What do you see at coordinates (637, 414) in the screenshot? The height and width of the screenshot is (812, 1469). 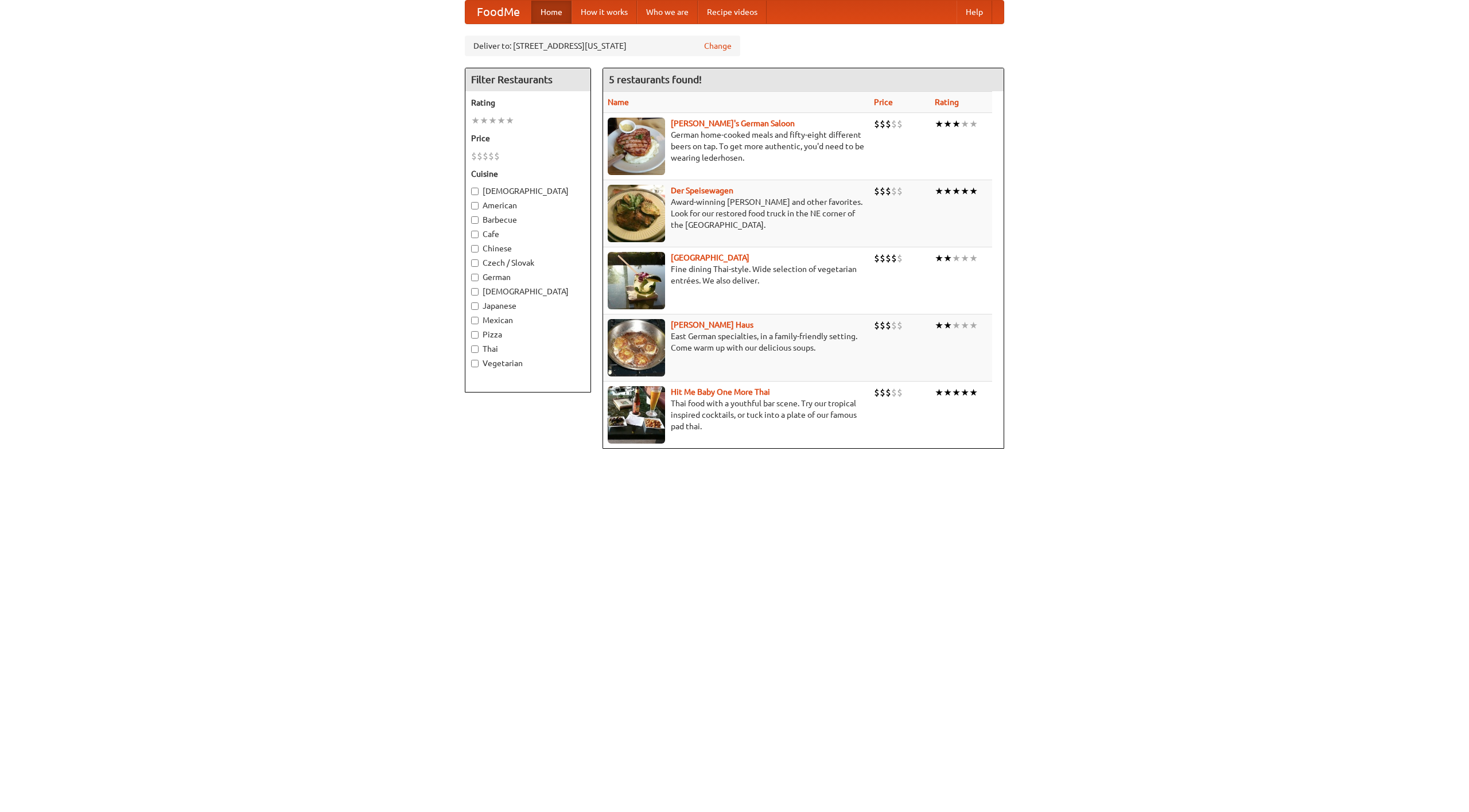 I see `img: babythai.jpg` at bounding box center [637, 414].